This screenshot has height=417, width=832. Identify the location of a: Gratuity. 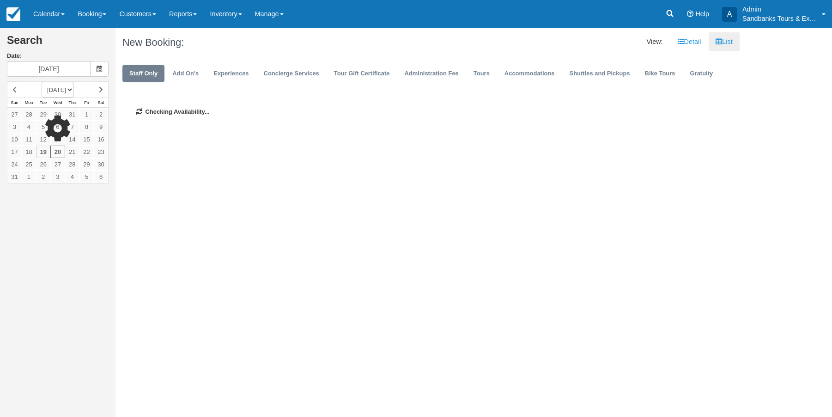
(702, 73).